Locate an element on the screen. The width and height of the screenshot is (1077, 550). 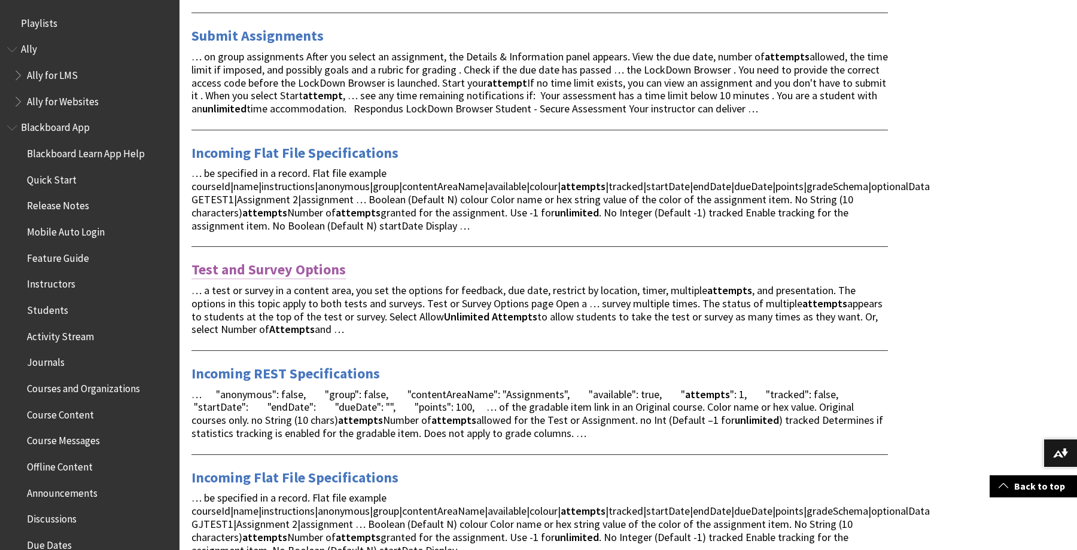
span: Journals is located at coordinates (45, 361).